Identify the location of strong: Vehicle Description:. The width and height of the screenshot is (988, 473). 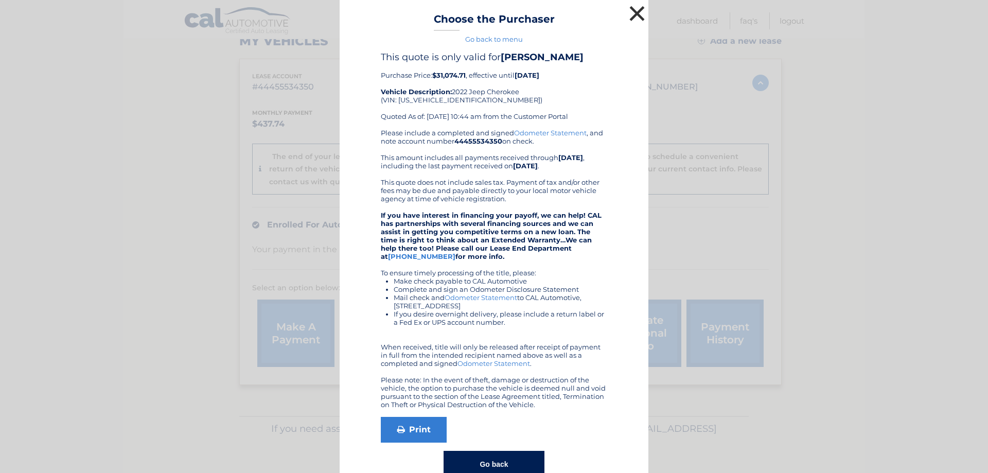
(416, 92).